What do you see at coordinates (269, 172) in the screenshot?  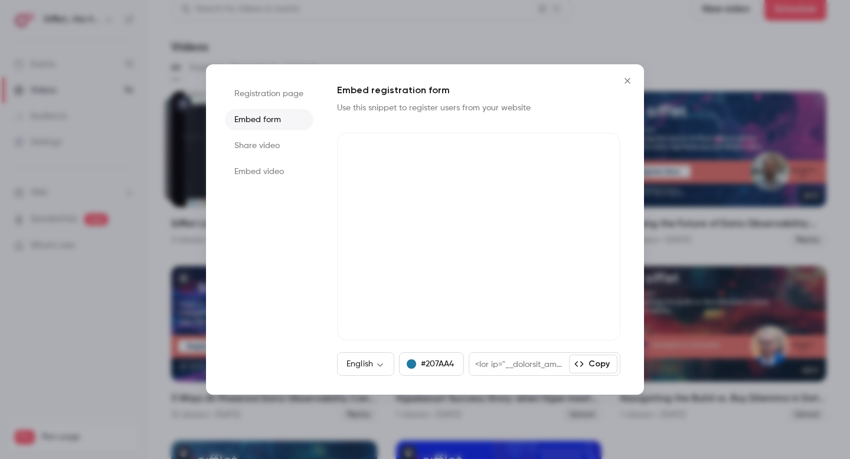 I see `li: Embed video` at bounding box center [269, 172].